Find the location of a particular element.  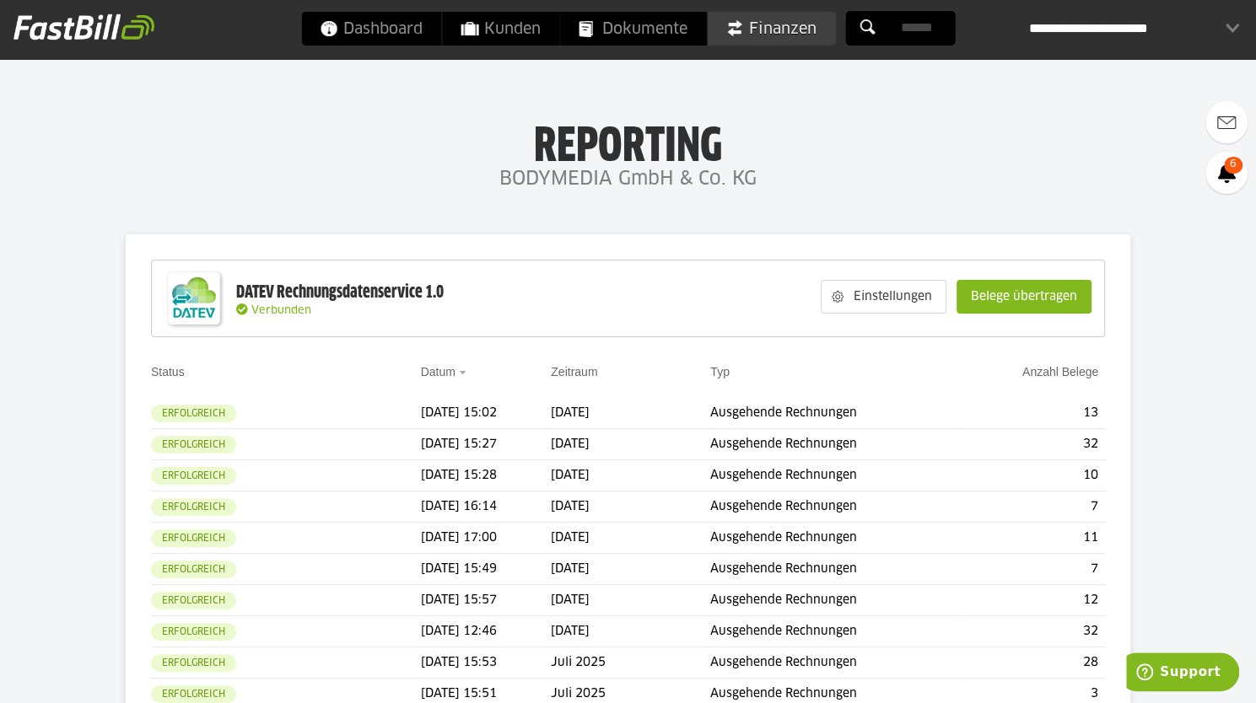

a: Zeitraum is located at coordinates (573, 372).